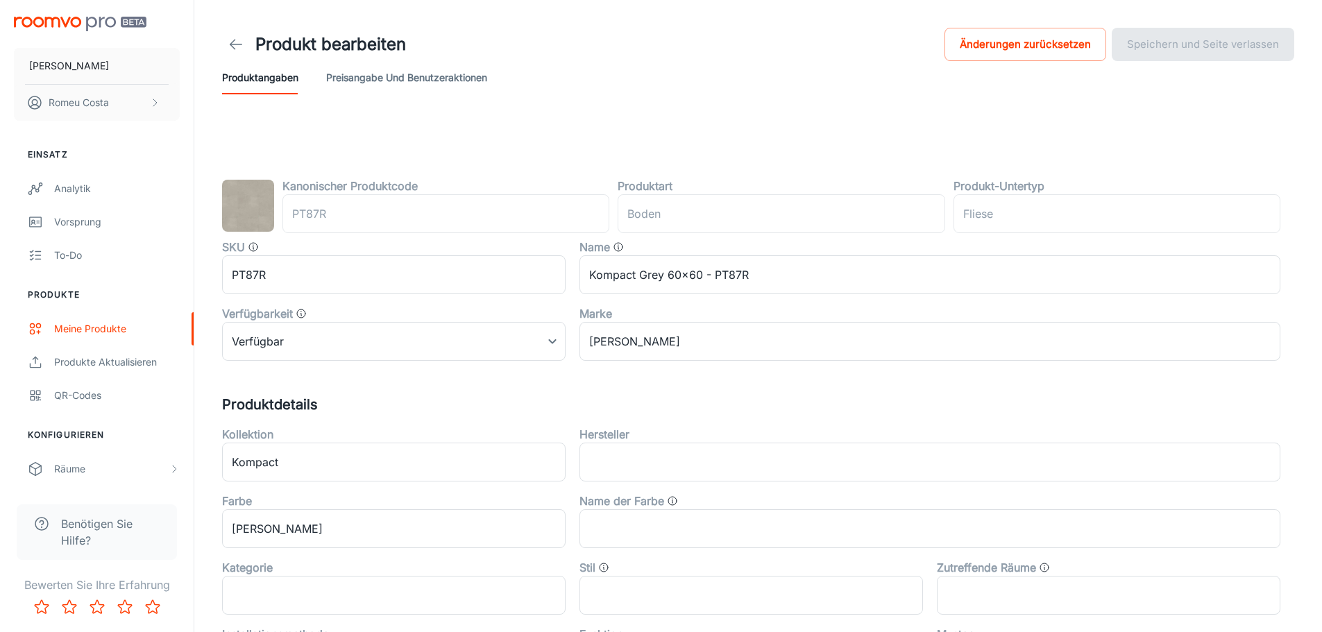 This screenshot has height=632, width=1322. Describe the element at coordinates (253, 247) in the screenshot. I see `svg: SKU für das Produkt` at that location.